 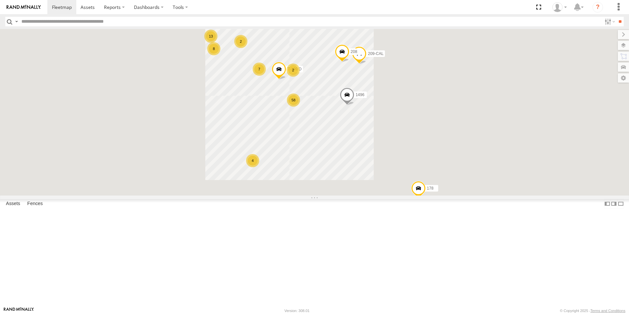 What do you see at coordinates (214, 49) in the screenshot?
I see `div: 8` at bounding box center [214, 49].